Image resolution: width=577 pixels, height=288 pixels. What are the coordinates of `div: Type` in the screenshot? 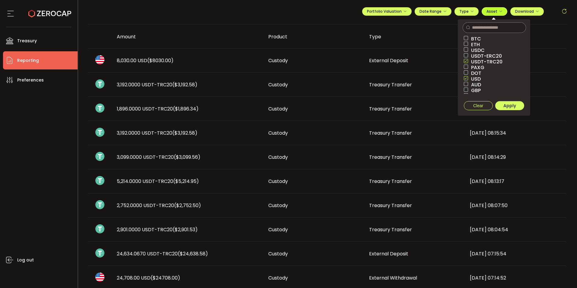 It's located at (415, 37).